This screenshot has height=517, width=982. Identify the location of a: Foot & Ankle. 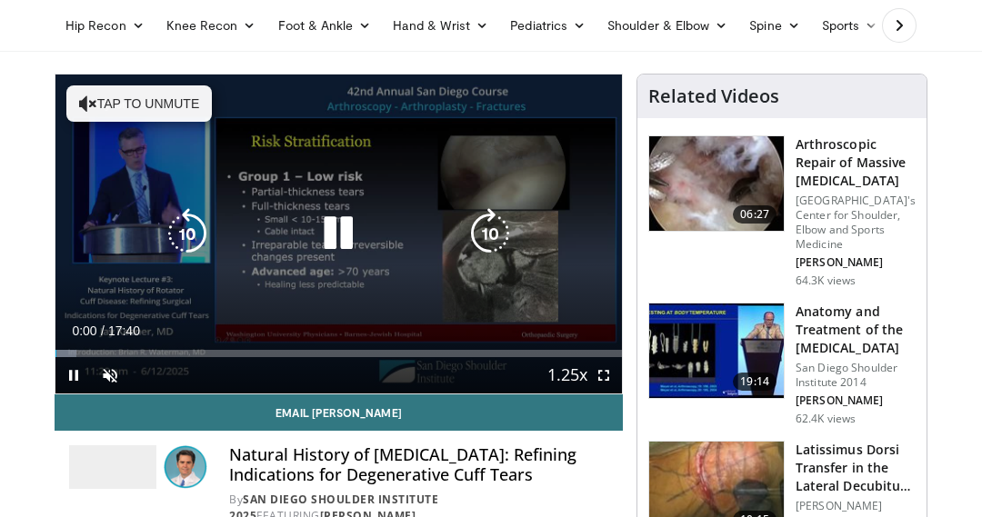
(325, 25).